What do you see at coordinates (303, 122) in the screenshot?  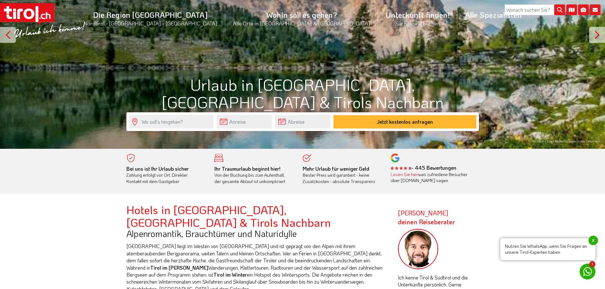 I see `input: Abreise` at bounding box center [303, 122].